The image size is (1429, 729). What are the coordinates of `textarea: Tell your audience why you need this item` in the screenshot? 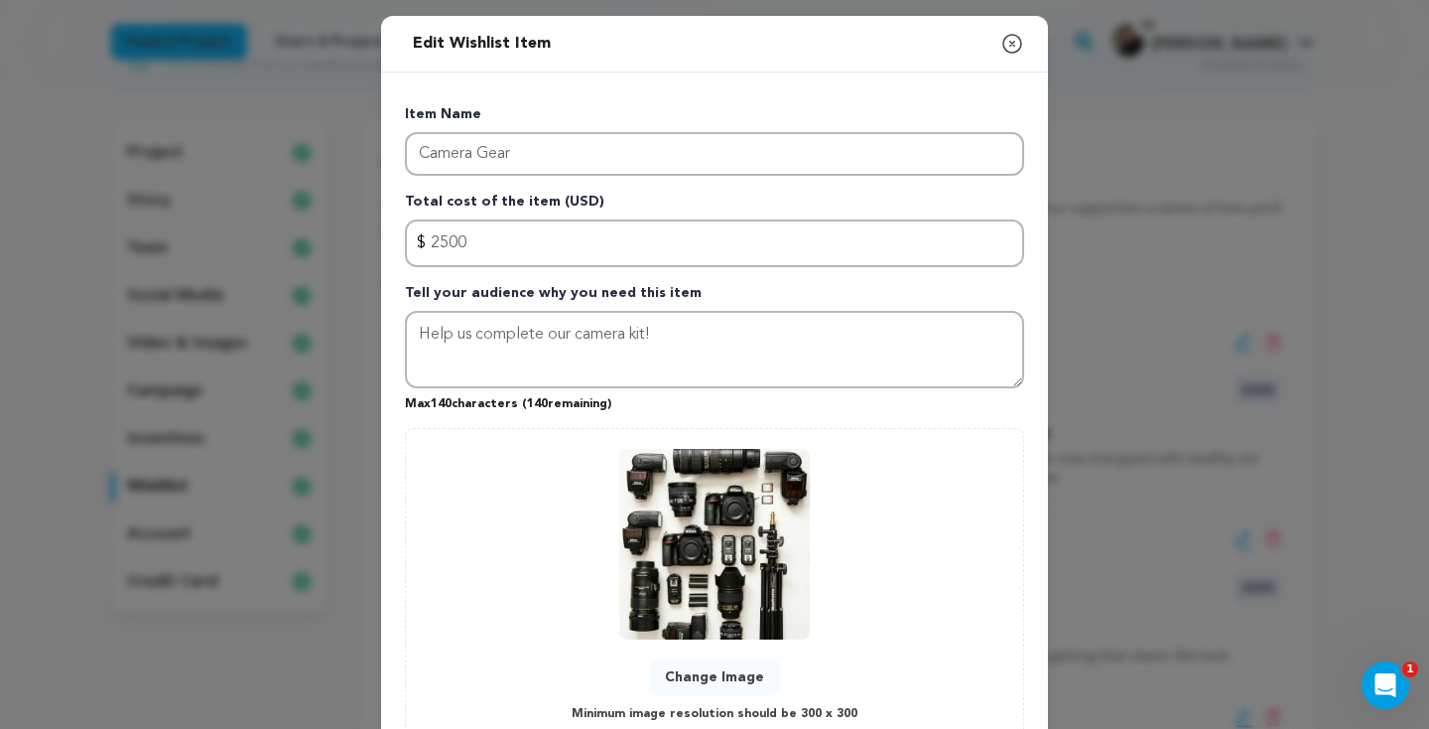 It's located at (715, 349).